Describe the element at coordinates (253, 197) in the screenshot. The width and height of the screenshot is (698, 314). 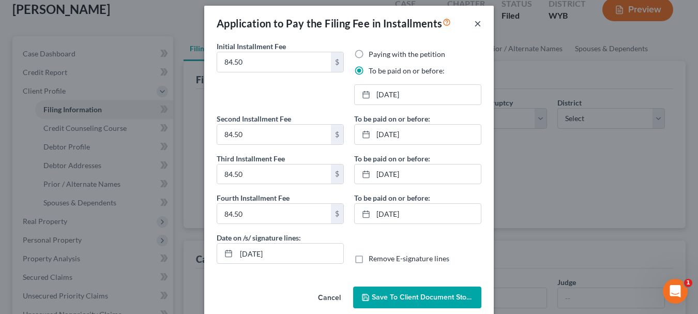
I see `label: Fourth Installment Fee` at that location.